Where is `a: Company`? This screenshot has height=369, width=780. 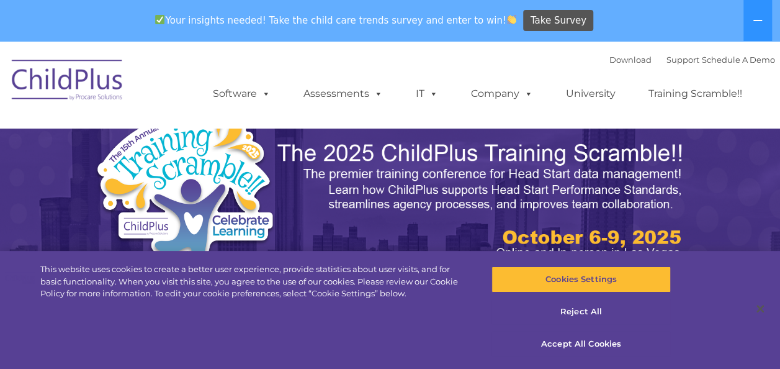
a: Company is located at coordinates (502, 94).